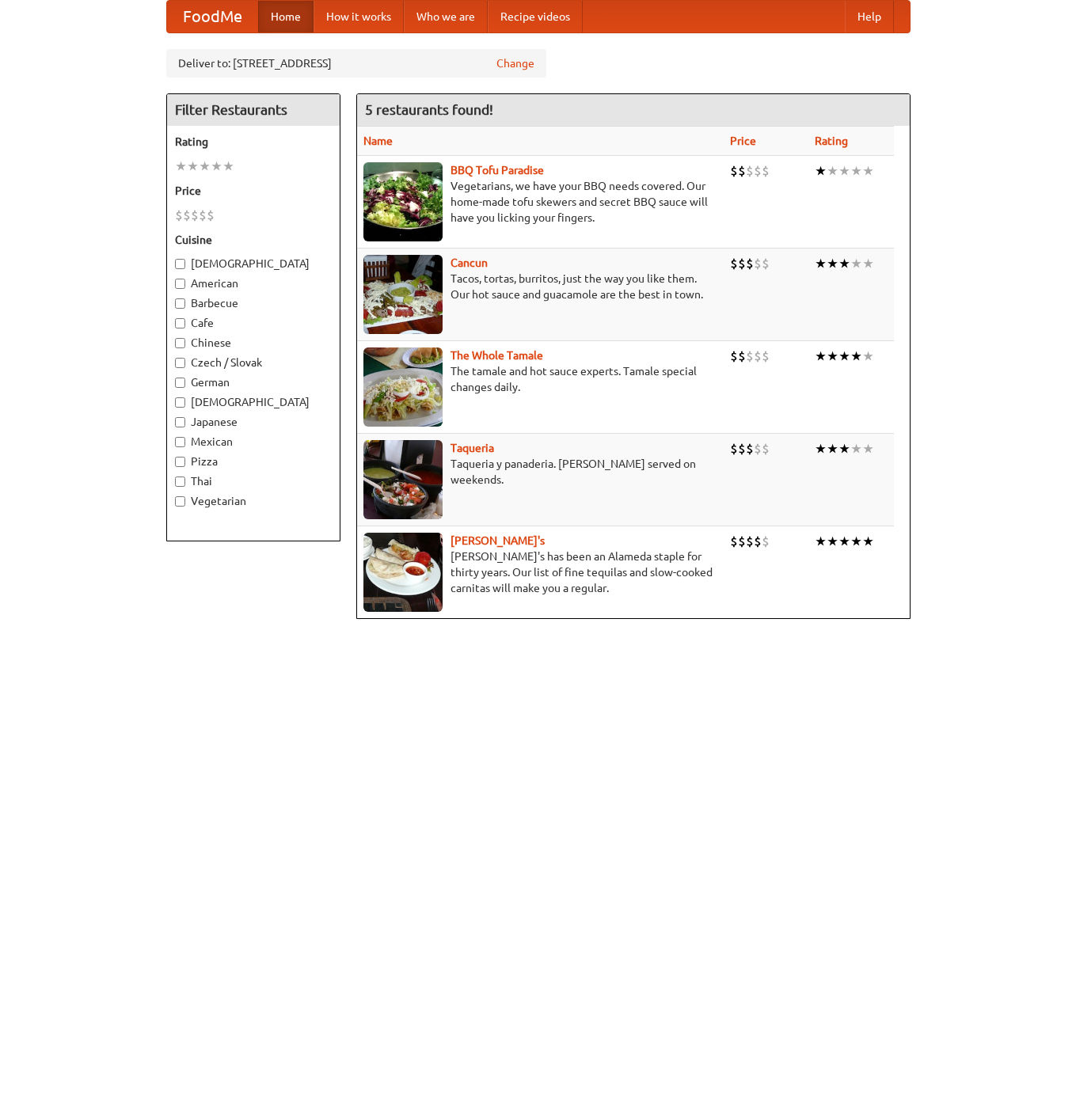  Describe the element at coordinates (253, 501) in the screenshot. I see `label: Vegetarian` at that location.